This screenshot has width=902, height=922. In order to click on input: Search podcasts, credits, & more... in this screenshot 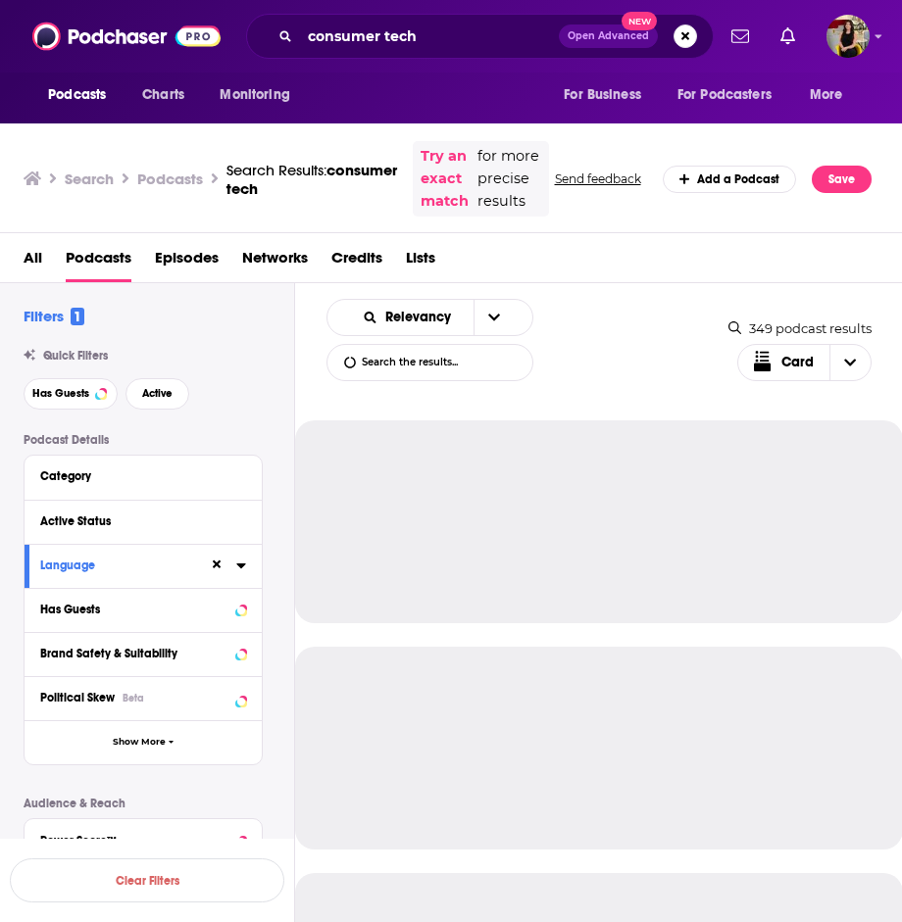, I will do `click(429, 36)`.